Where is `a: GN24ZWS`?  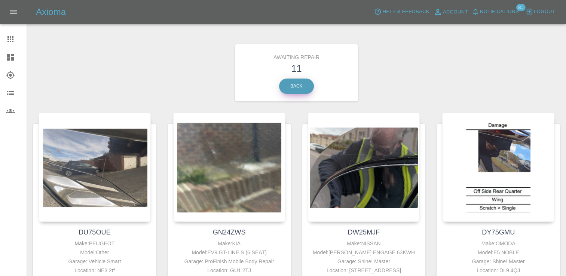
a: GN24ZWS is located at coordinates (229, 232).